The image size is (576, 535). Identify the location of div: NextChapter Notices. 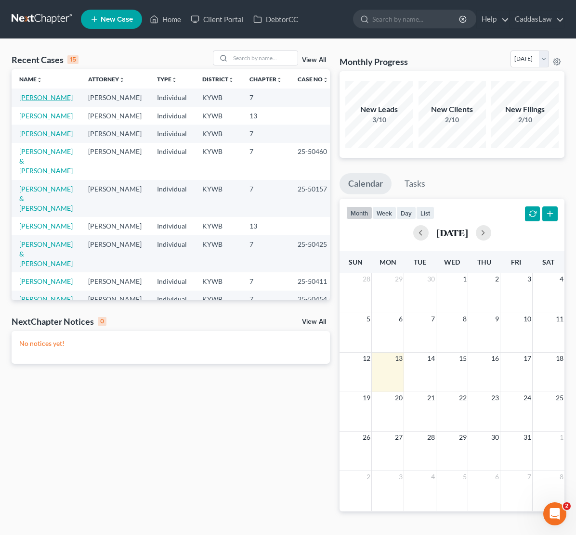
(59, 321).